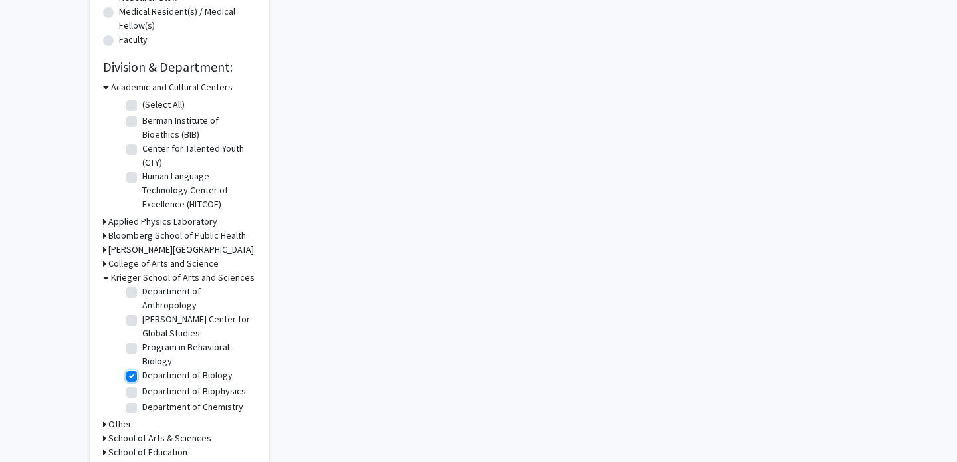 The height and width of the screenshot is (462, 957). What do you see at coordinates (172, 87) in the screenshot?
I see `h3: Academic and Cultural Centers` at bounding box center [172, 87].